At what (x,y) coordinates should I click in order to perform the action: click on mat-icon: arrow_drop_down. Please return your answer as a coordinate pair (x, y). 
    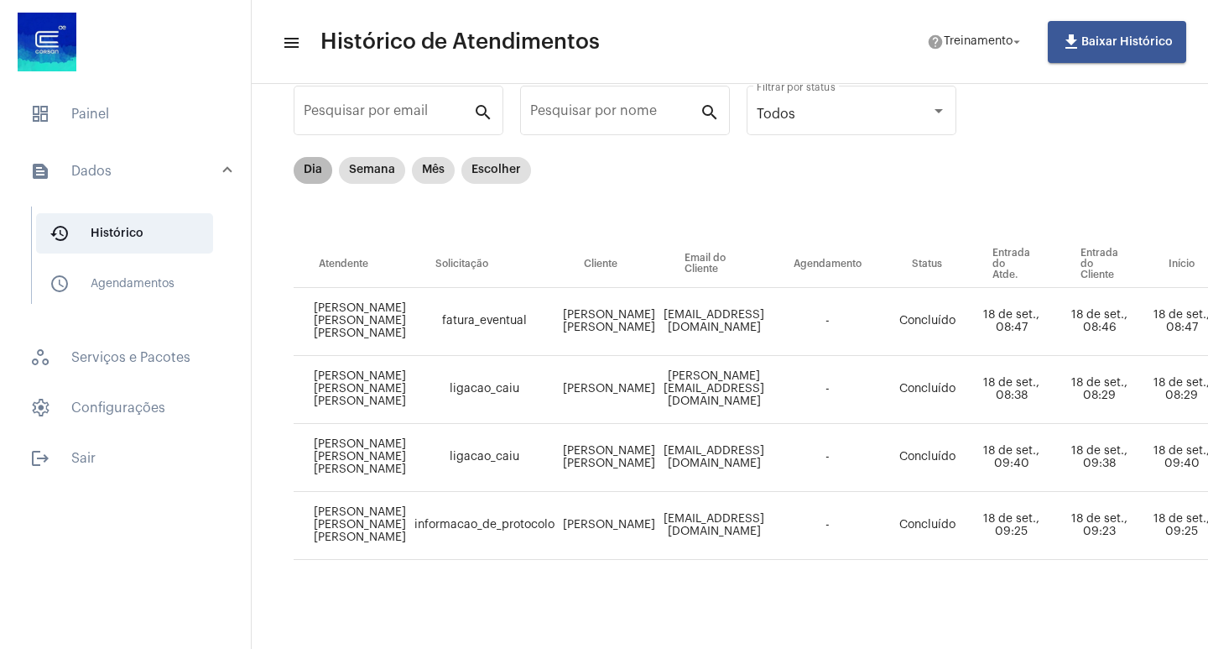
    Looking at the image, I should click on (1017, 42).